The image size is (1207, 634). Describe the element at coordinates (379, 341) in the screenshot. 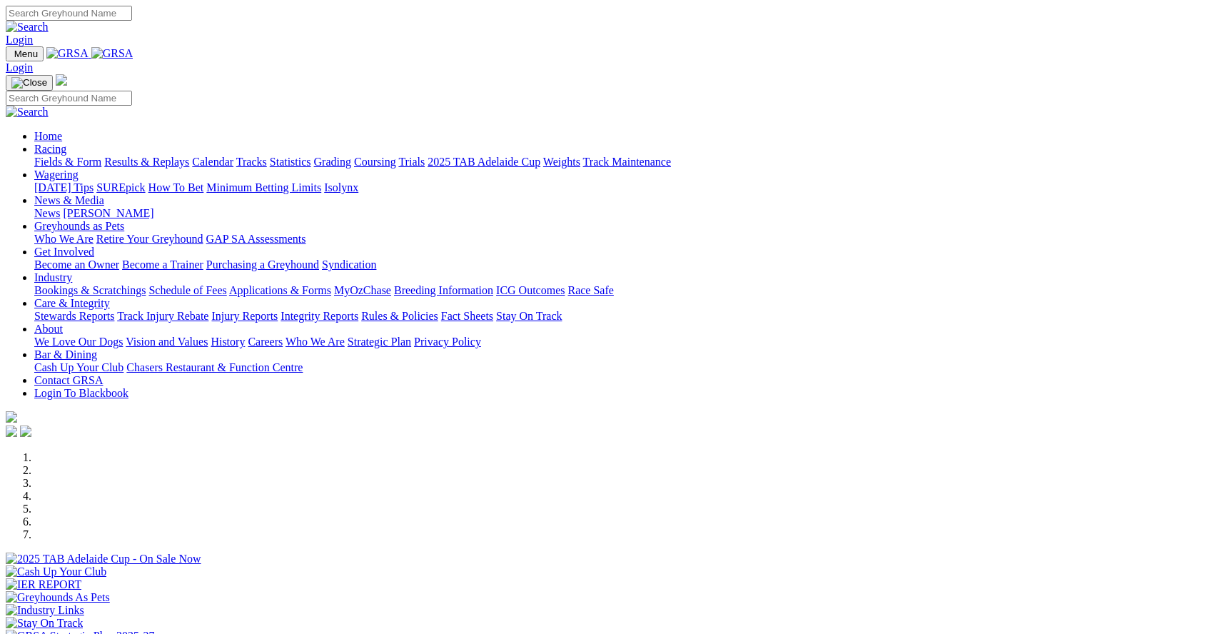

I see `a: Strategic Plan` at that location.